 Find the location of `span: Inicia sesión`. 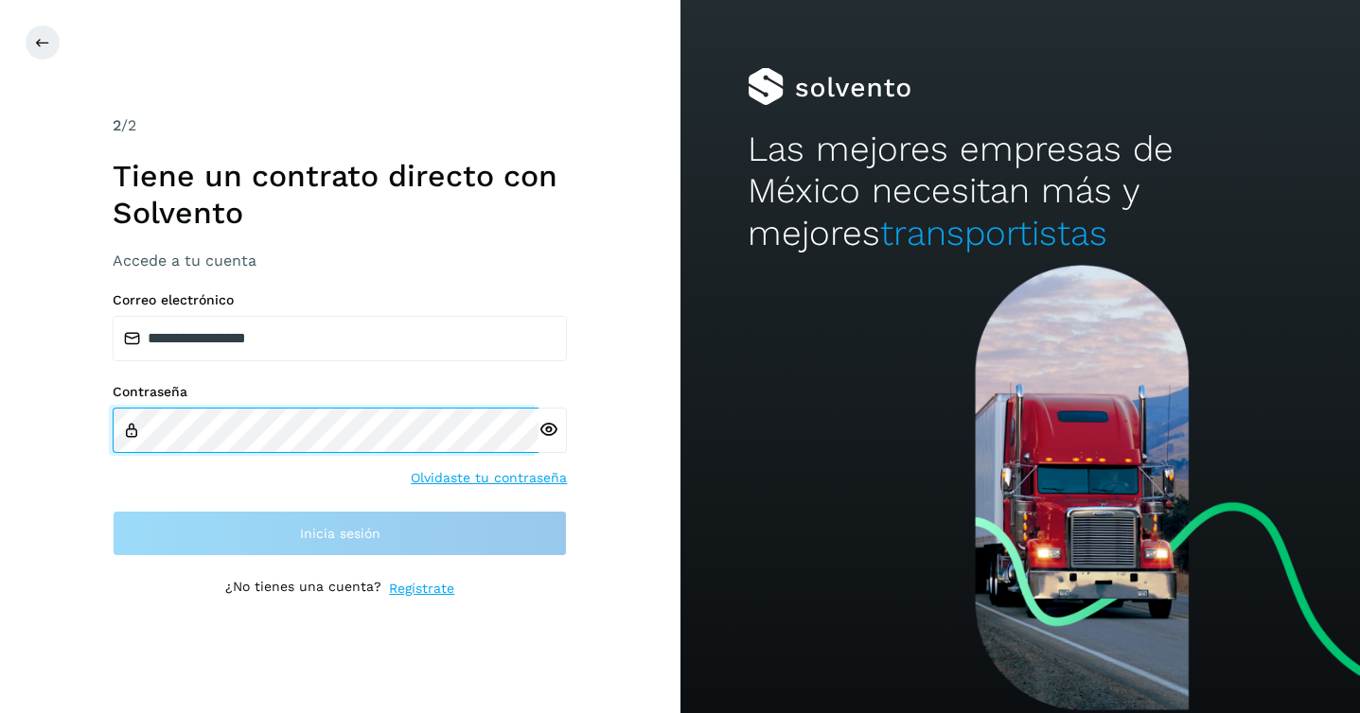

span: Inicia sesión is located at coordinates (340, 534).